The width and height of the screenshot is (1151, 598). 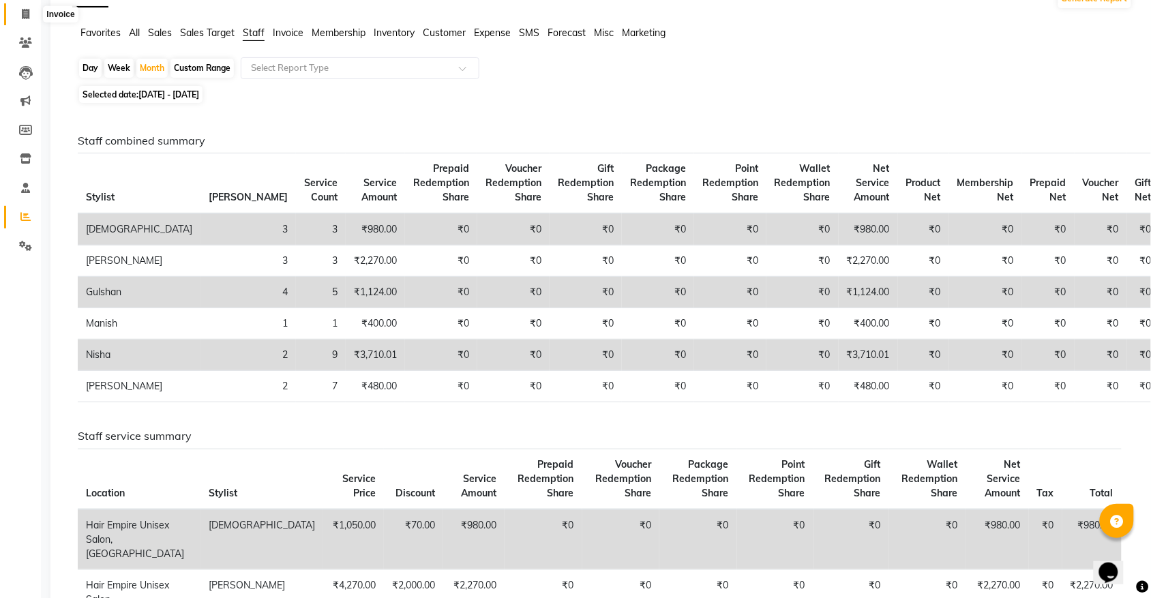 I want to click on h6: Staff combined summary, so click(x=600, y=141).